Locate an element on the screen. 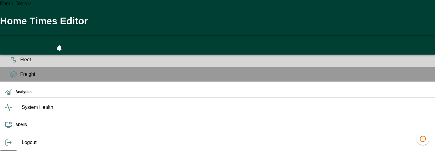 The height and width of the screenshot is (151, 435). button: Manual Assignment is located at coordinates (20, 48).